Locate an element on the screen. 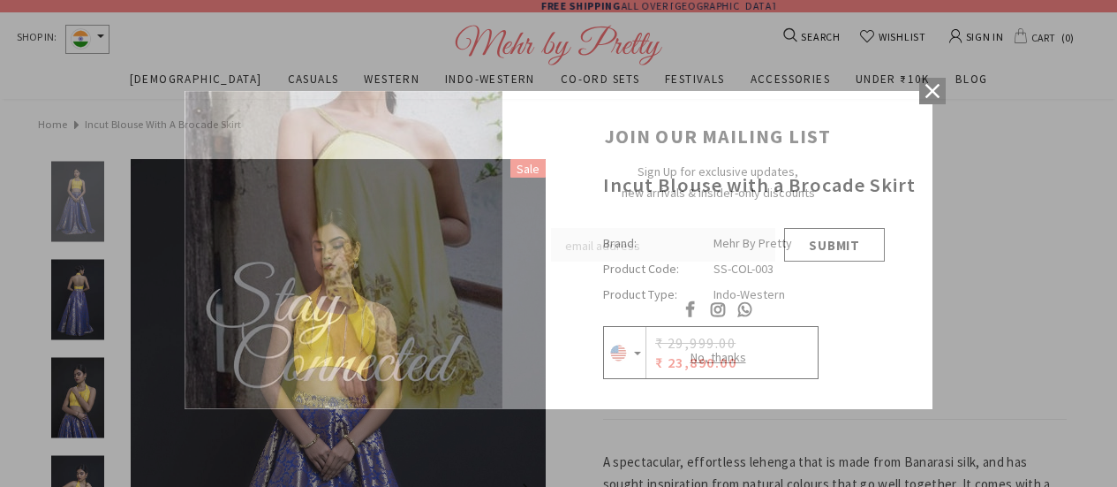  span: JOIN OUR MAILING LIST is located at coordinates (718, 136).